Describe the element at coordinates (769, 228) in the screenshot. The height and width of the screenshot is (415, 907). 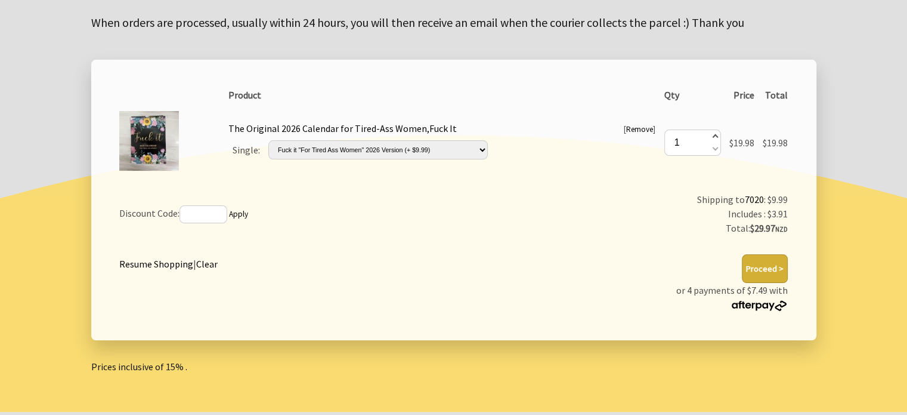
I see `strong: $29.97` at that location.